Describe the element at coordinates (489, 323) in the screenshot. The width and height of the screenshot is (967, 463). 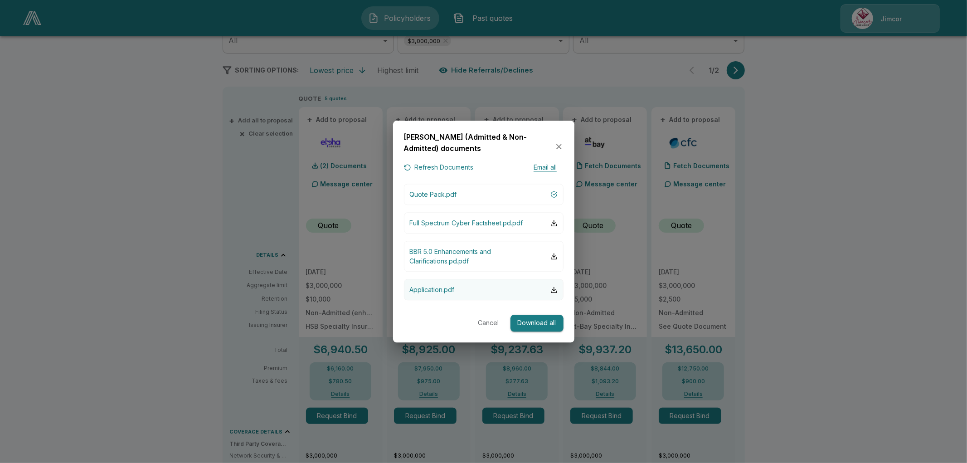
I see `button: Cancel` at that location.